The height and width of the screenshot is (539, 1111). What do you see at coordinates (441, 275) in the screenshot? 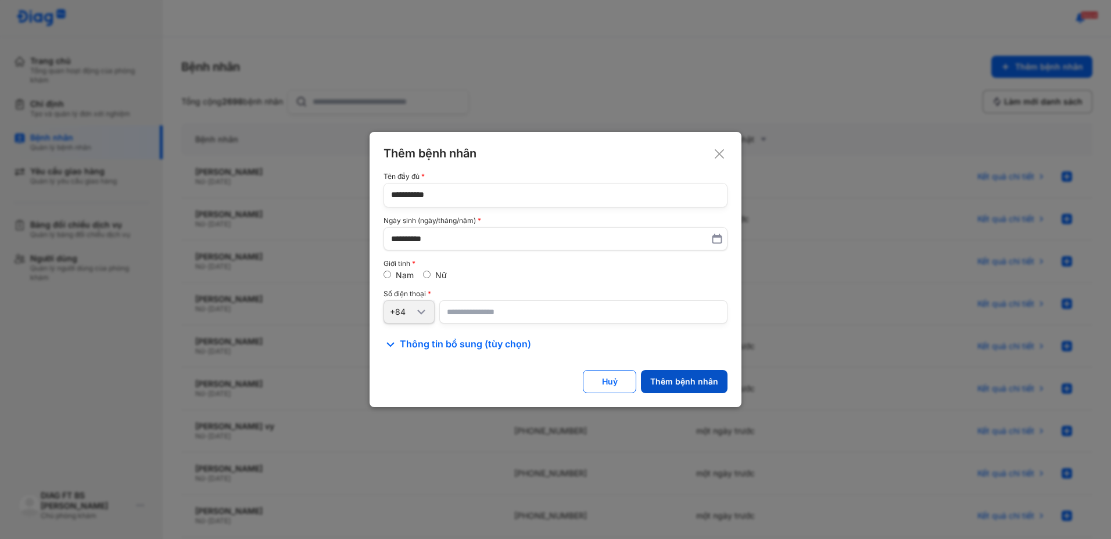
I see `label: Nữ` at bounding box center [441, 275].